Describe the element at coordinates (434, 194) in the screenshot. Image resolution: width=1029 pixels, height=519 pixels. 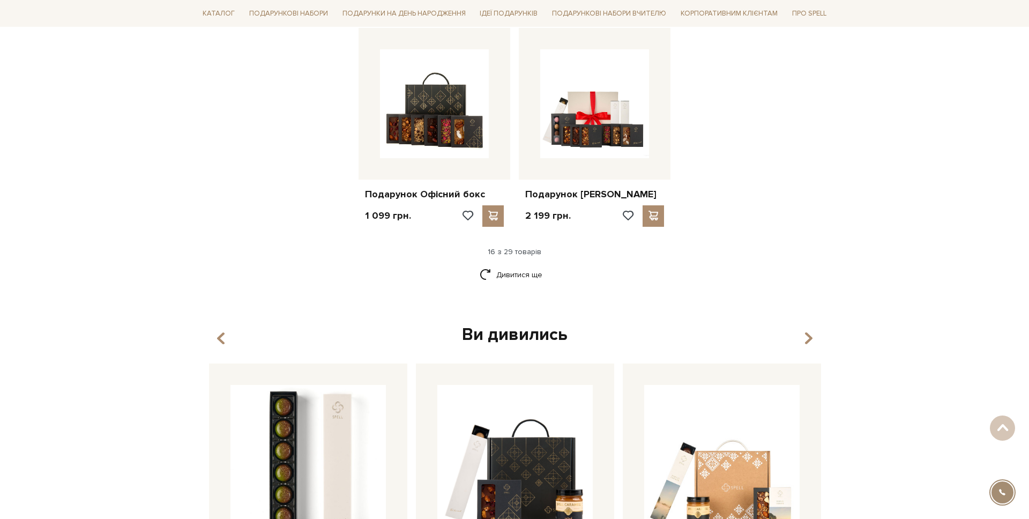
I see `a: Подарунок Офісний бокс` at that location.